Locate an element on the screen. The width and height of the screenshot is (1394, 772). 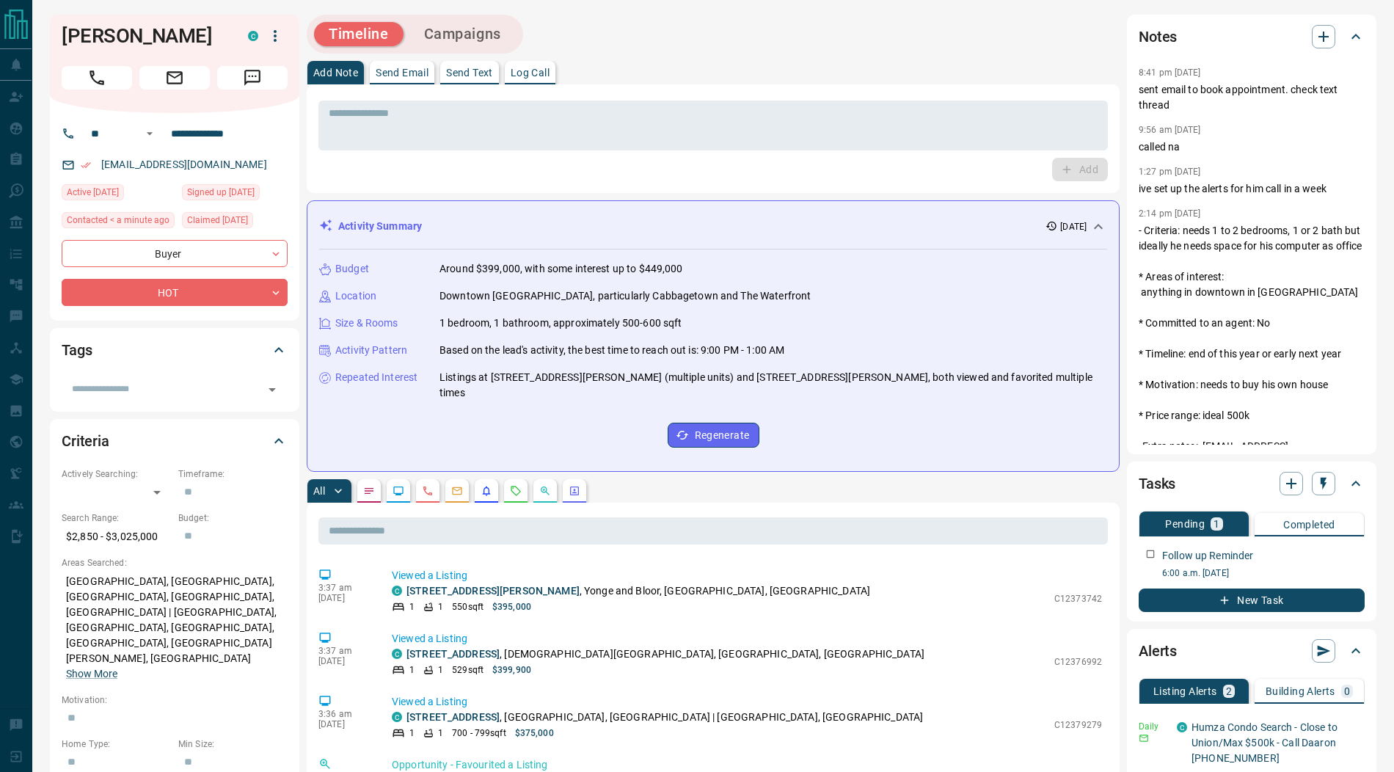
div: Tasks is located at coordinates (1252, 484).